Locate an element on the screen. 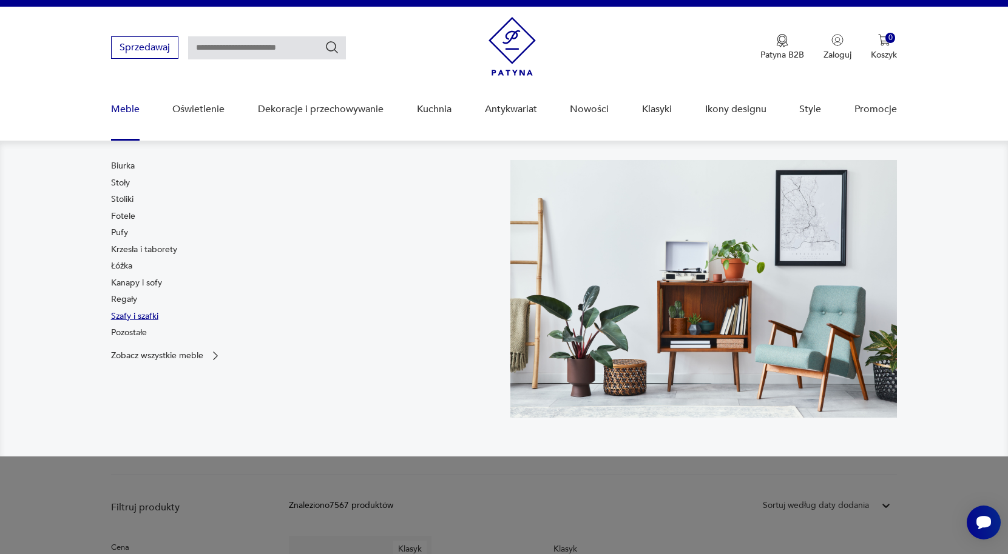 Image resolution: width=1008 pixels, height=554 pixels. button: Sprzedawaj is located at coordinates (144, 47).